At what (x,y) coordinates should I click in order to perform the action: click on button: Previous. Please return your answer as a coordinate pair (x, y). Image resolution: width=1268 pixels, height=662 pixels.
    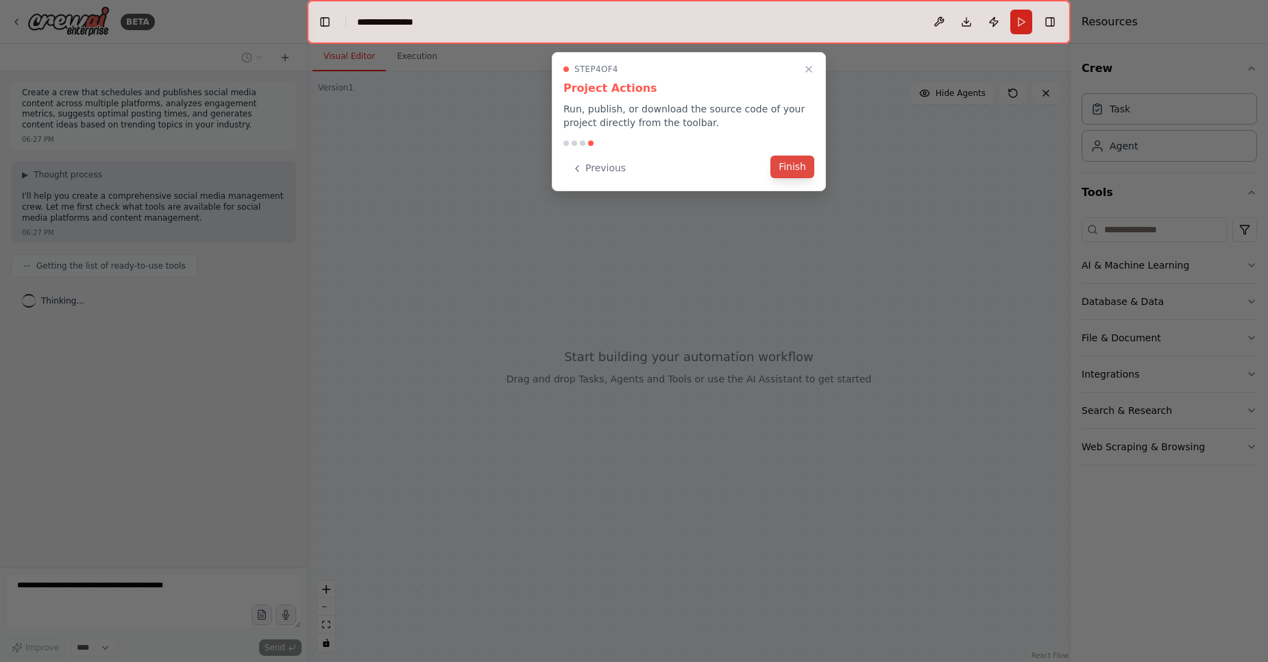
    Looking at the image, I should click on (598, 168).